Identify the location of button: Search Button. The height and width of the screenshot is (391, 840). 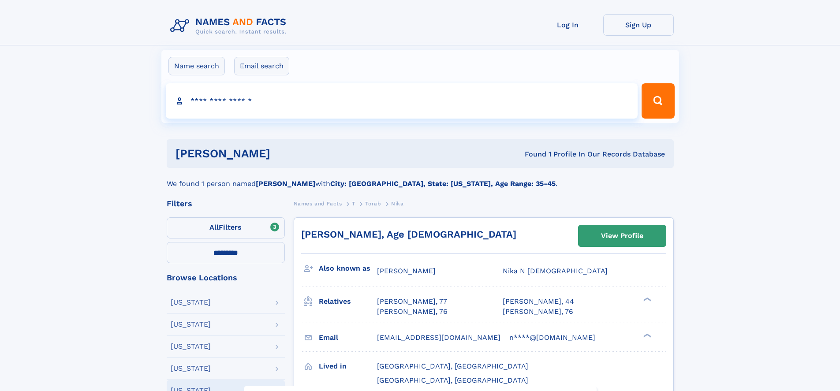
(658, 101).